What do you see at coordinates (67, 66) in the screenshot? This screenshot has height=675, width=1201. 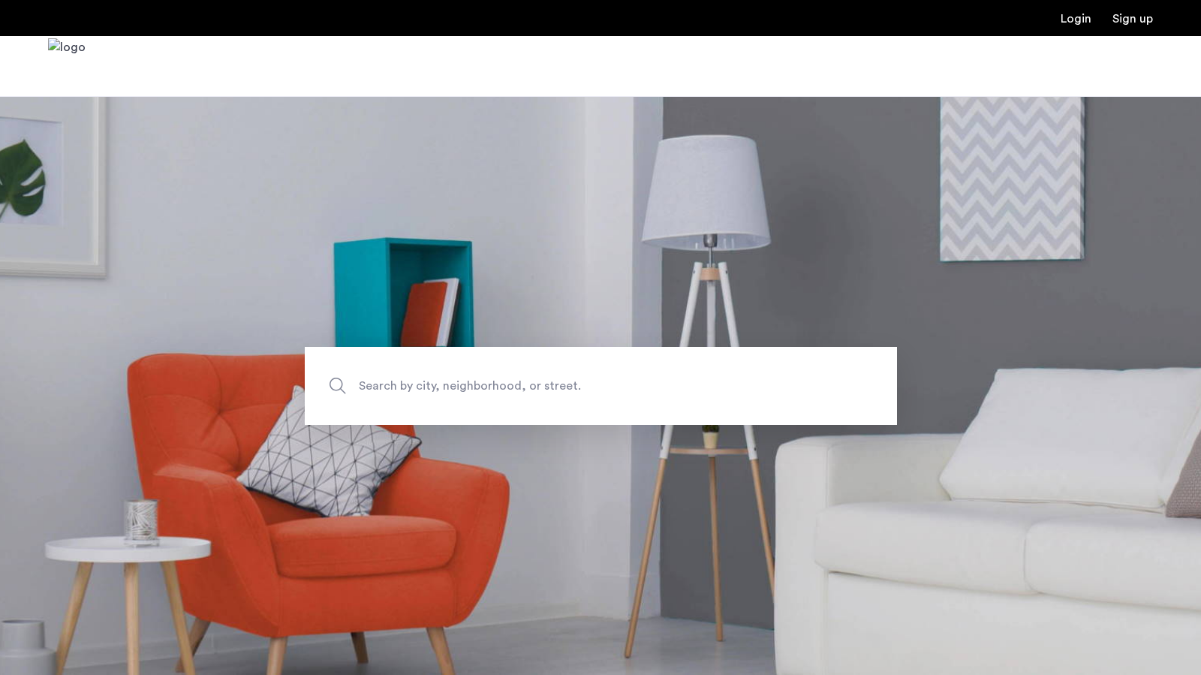 I see `img: logo` at bounding box center [67, 66].